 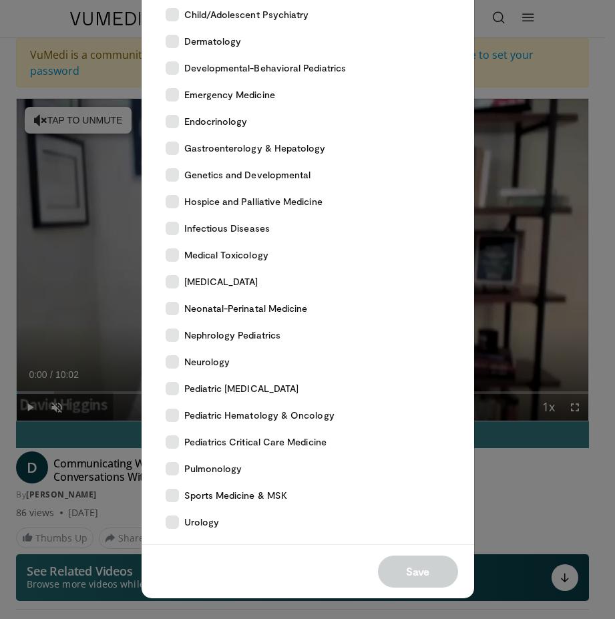 What do you see at coordinates (248, 175) in the screenshot?
I see `span: Genetics and Developmental` at bounding box center [248, 175].